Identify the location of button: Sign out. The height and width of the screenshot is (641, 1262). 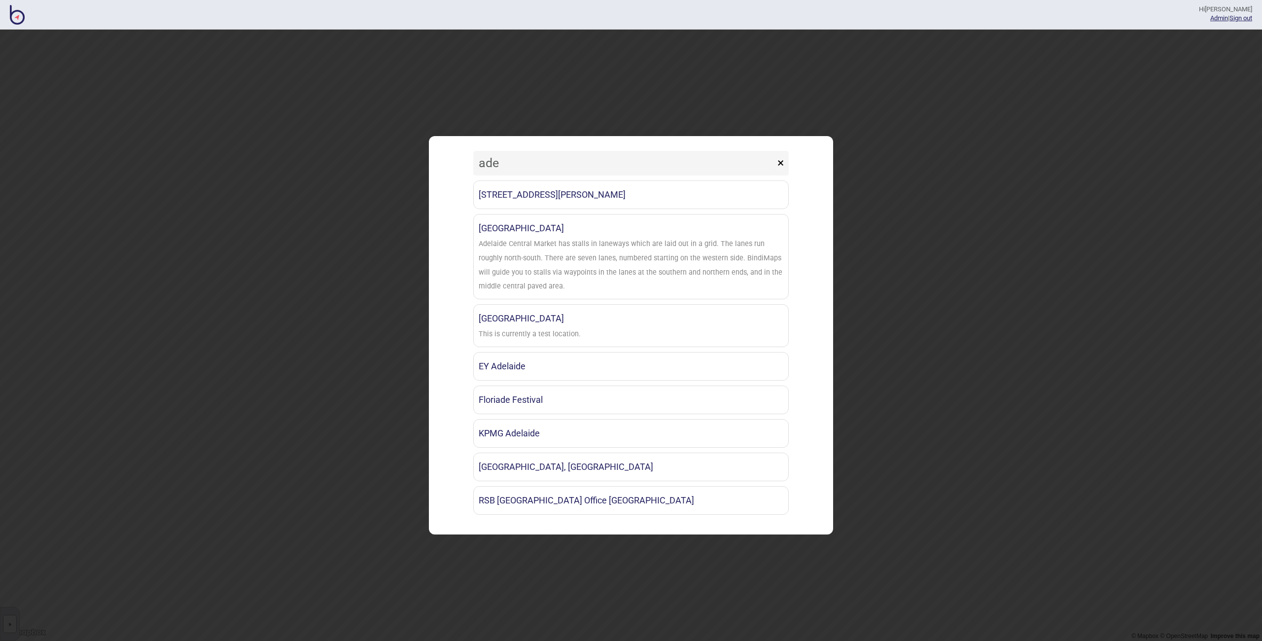
(1240, 18).